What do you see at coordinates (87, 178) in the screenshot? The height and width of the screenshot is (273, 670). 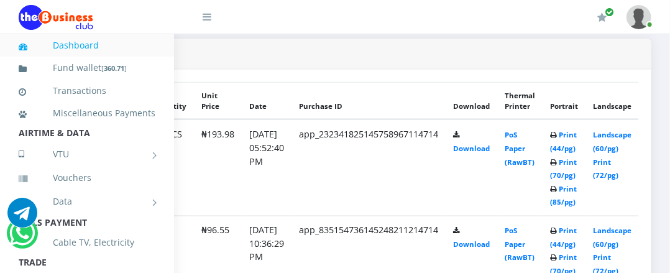 I see `a: Vouchers` at bounding box center [87, 178].